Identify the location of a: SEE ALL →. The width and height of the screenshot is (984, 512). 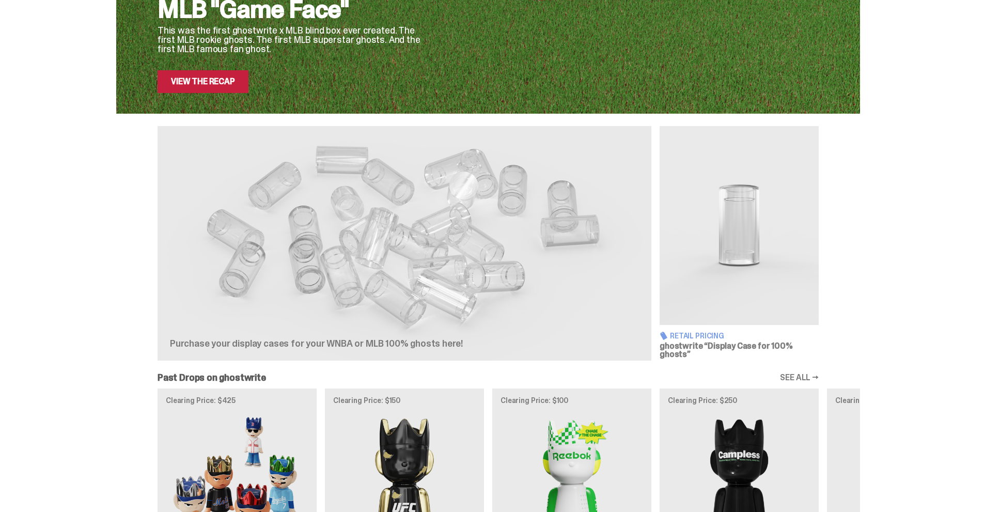
(799, 377).